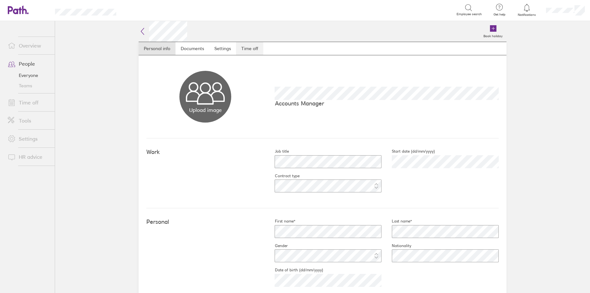 Image resolution: width=590 pixels, height=293 pixels. I want to click on label: Last name*, so click(396, 221).